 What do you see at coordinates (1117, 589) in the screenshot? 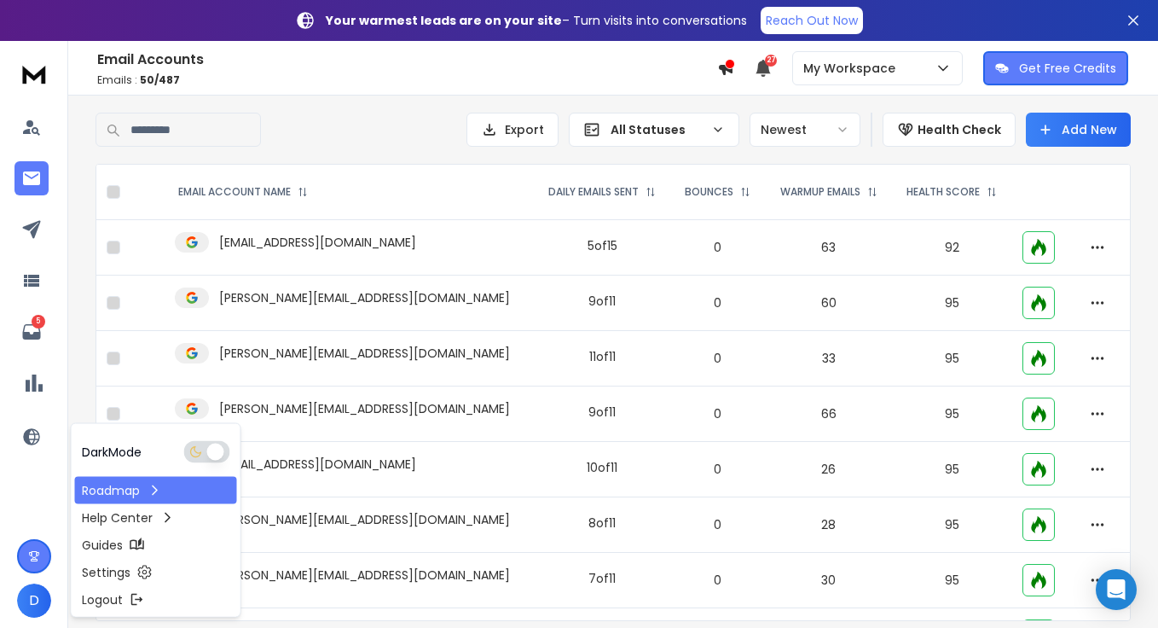
I see `div: Open Intercom Messenger` at bounding box center [1117, 589].